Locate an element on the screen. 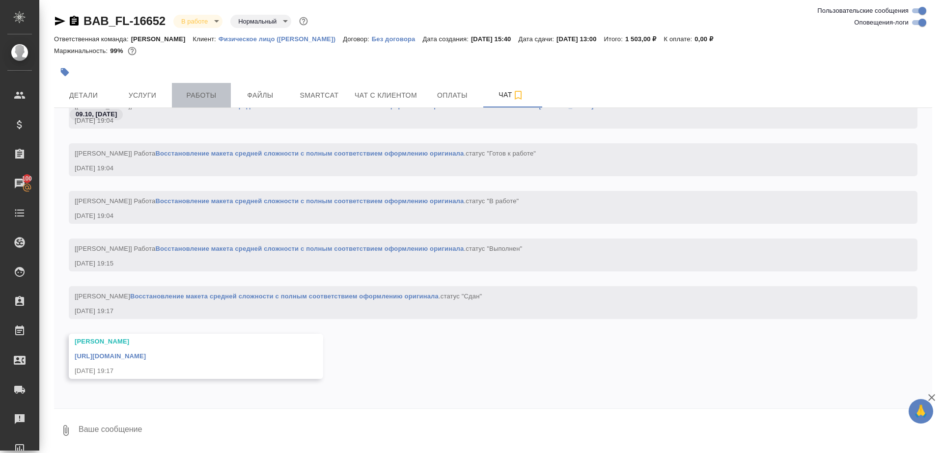 Image resolution: width=943 pixels, height=453 pixels. p: Договор: is located at coordinates (357, 39).